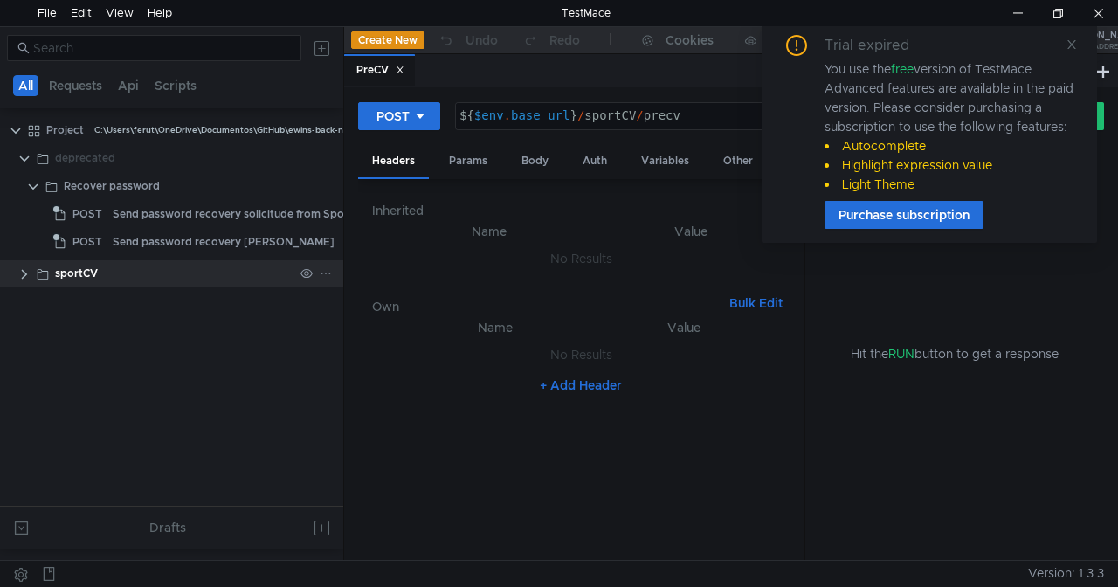 The height and width of the screenshot is (587, 1118). Describe the element at coordinates (950, 165) in the screenshot. I see `li: Highlight expression value` at that location.